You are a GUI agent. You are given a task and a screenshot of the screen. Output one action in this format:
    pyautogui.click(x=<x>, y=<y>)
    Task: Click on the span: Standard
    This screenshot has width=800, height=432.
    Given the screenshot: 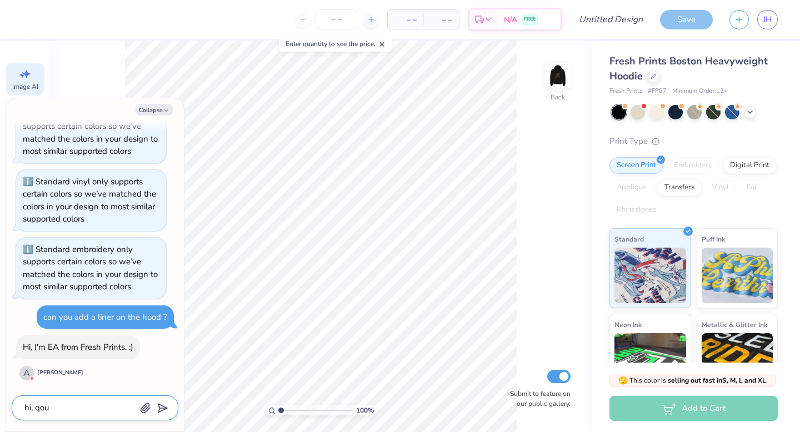 What is the action you would take?
    pyautogui.click(x=629, y=239)
    